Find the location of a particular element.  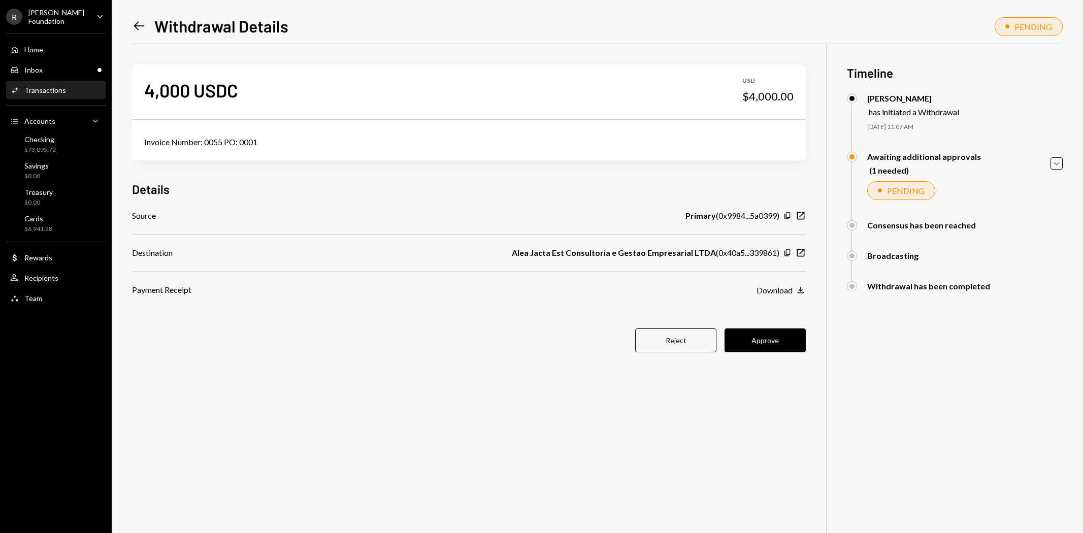

div: $4,000.00 is located at coordinates (768, 96).